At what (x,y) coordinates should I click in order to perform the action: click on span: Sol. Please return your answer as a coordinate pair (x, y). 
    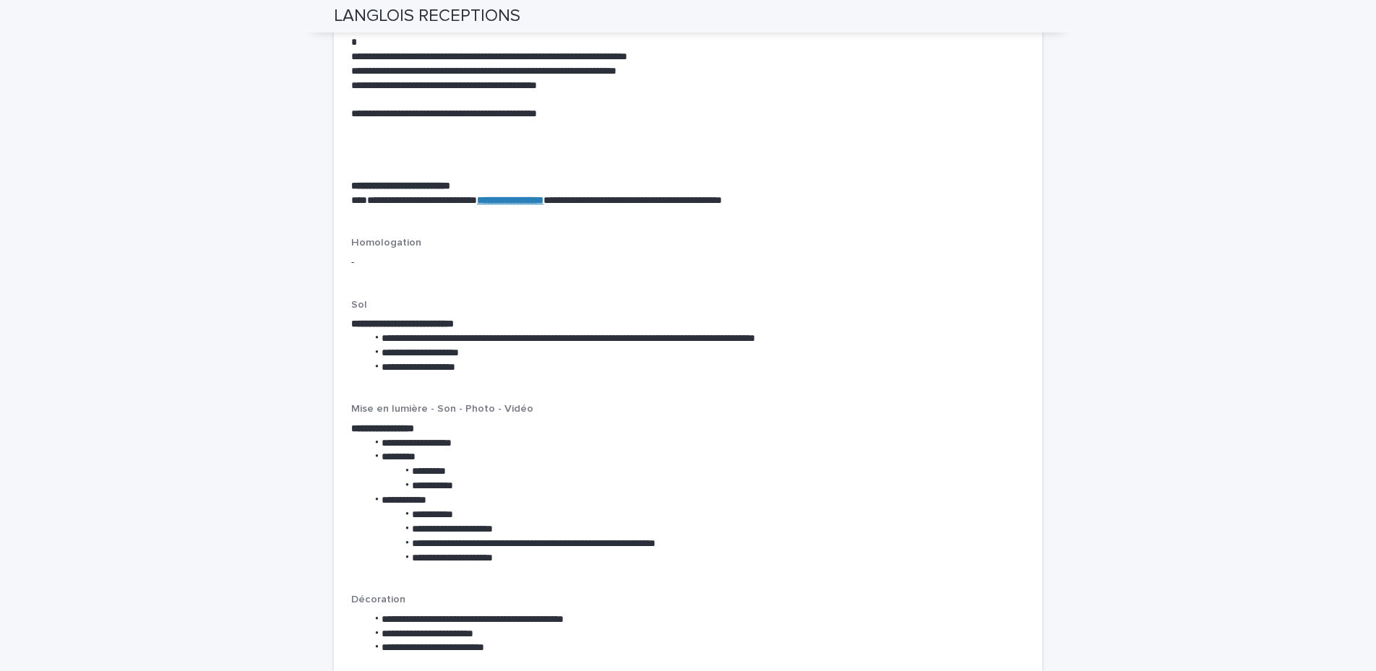
    Looking at the image, I should click on (359, 305).